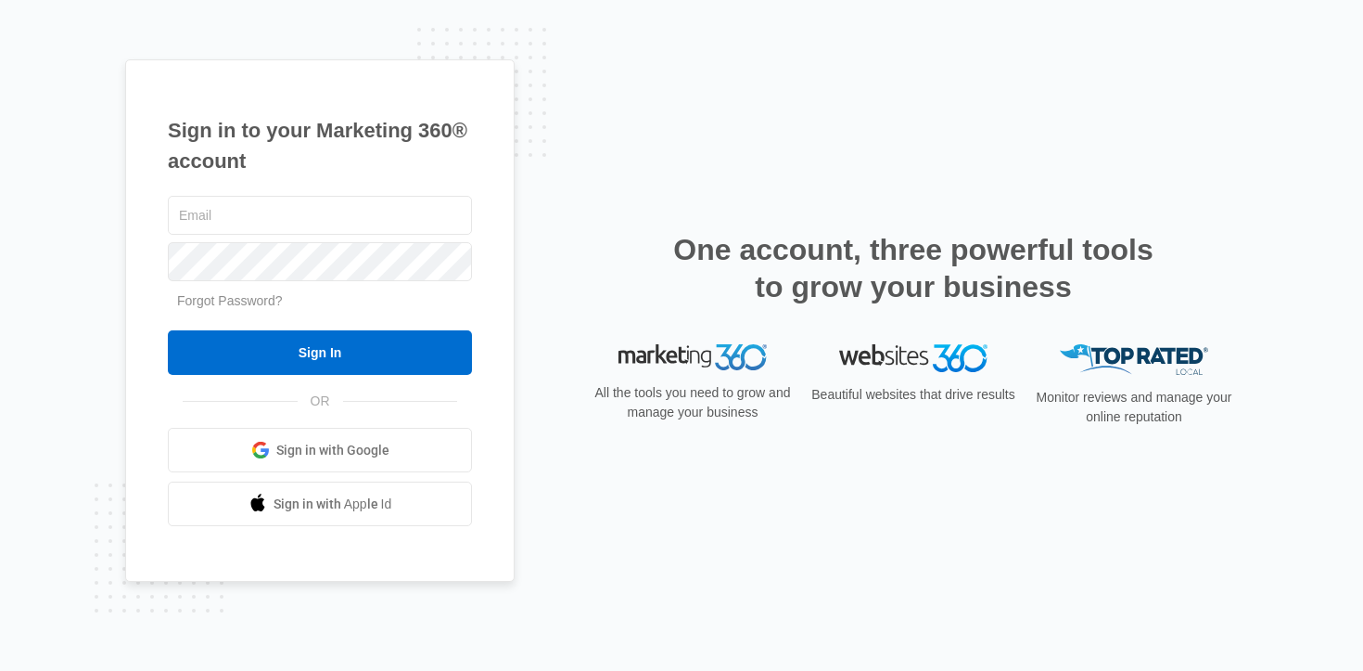  I want to click on span: OR, so click(320, 401).